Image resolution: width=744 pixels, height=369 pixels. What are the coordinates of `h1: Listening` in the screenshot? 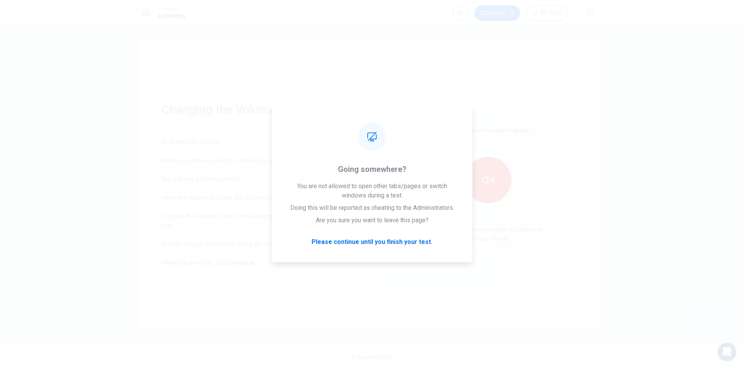 It's located at (172, 16).